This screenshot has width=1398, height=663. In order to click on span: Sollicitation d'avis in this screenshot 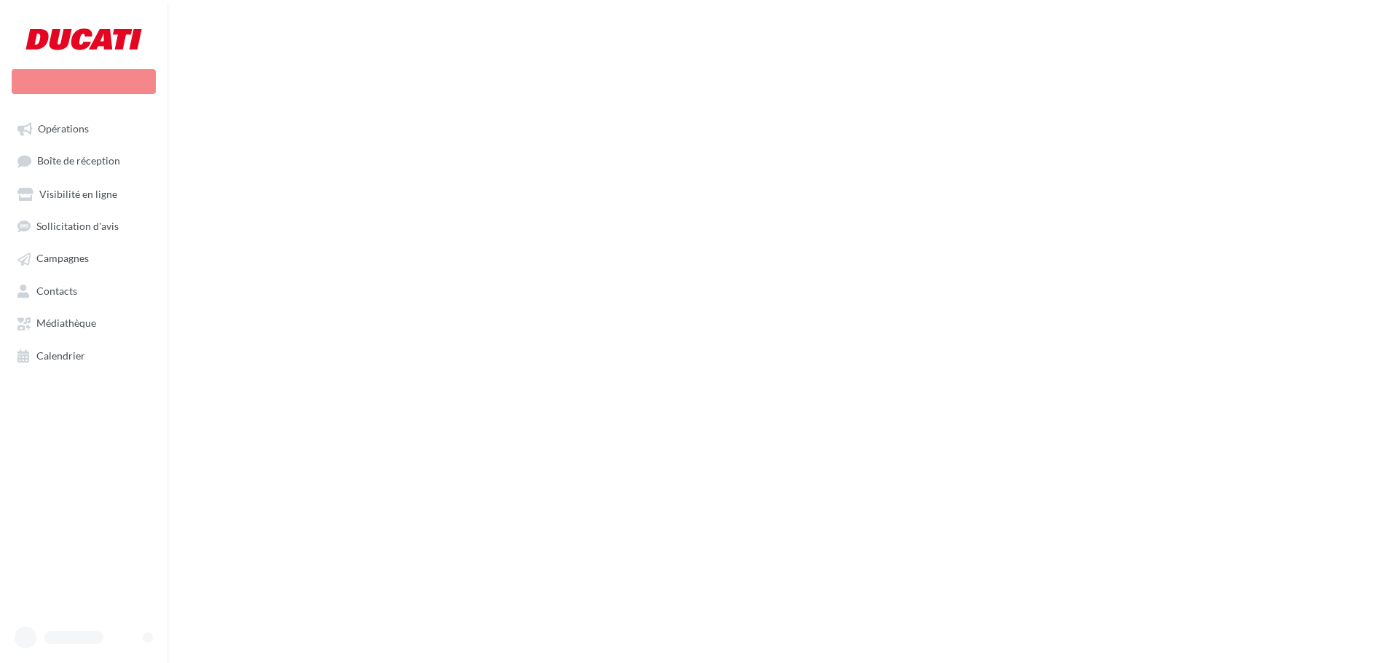, I will do `click(77, 226)`.